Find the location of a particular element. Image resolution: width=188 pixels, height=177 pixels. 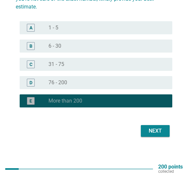

div: A is located at coordinates (31, 27).